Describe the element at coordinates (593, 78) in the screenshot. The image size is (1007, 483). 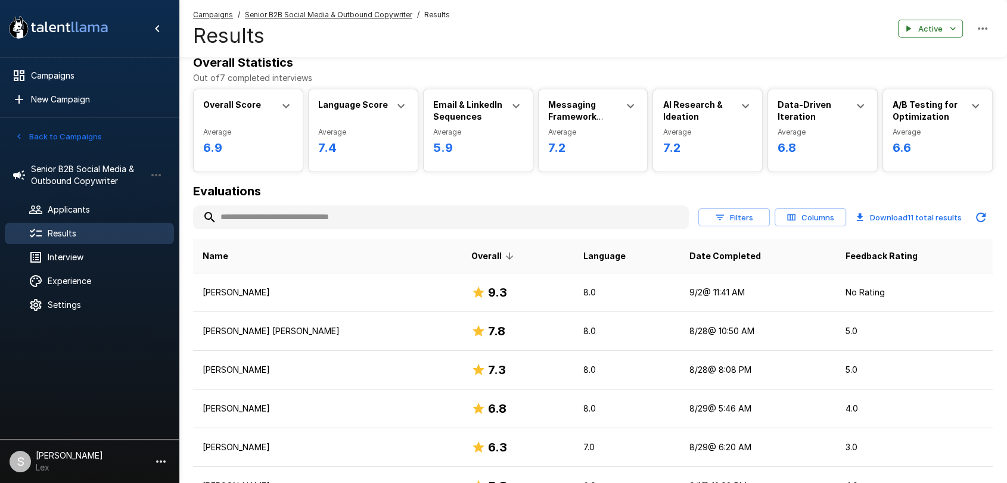
I see `p: Out of 7 completed interviews` at that location.